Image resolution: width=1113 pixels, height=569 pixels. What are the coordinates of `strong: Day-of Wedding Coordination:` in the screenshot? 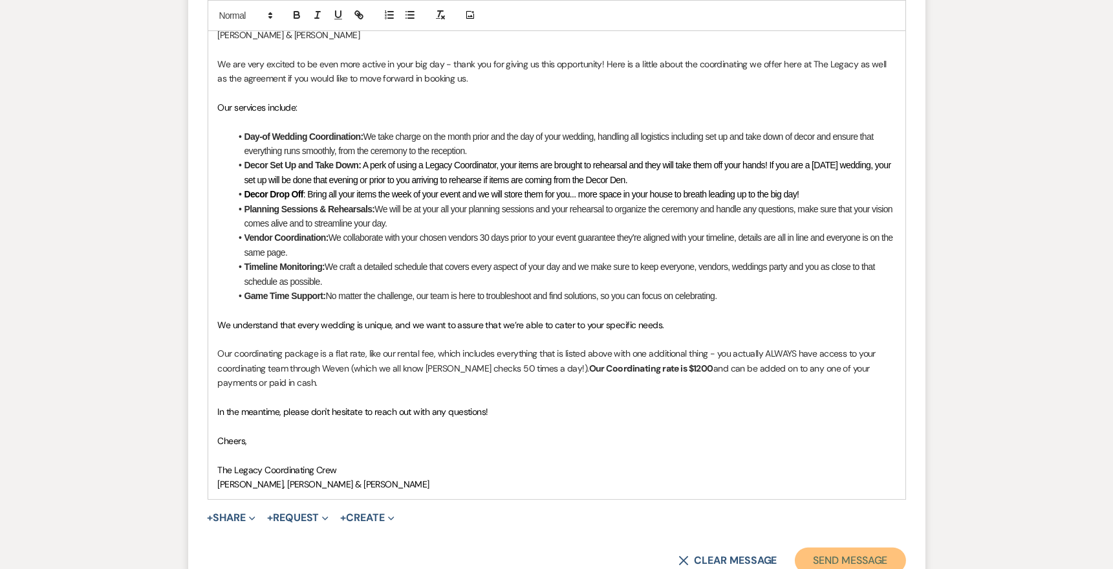 It's located at (304, 137).